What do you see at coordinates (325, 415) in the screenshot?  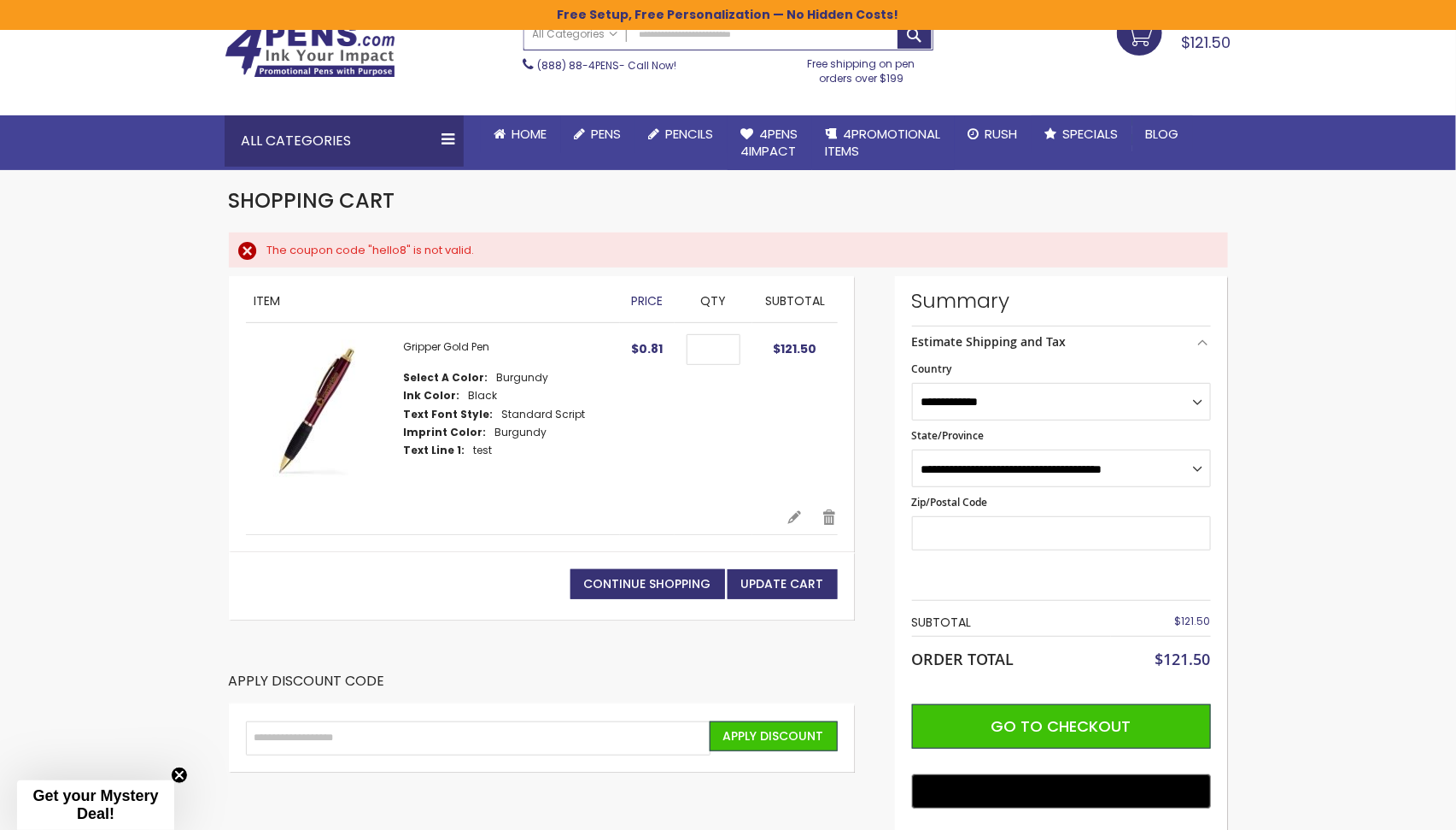 I see `a: Gripper Gold-Burgundy` at bounding box center [325, 415].